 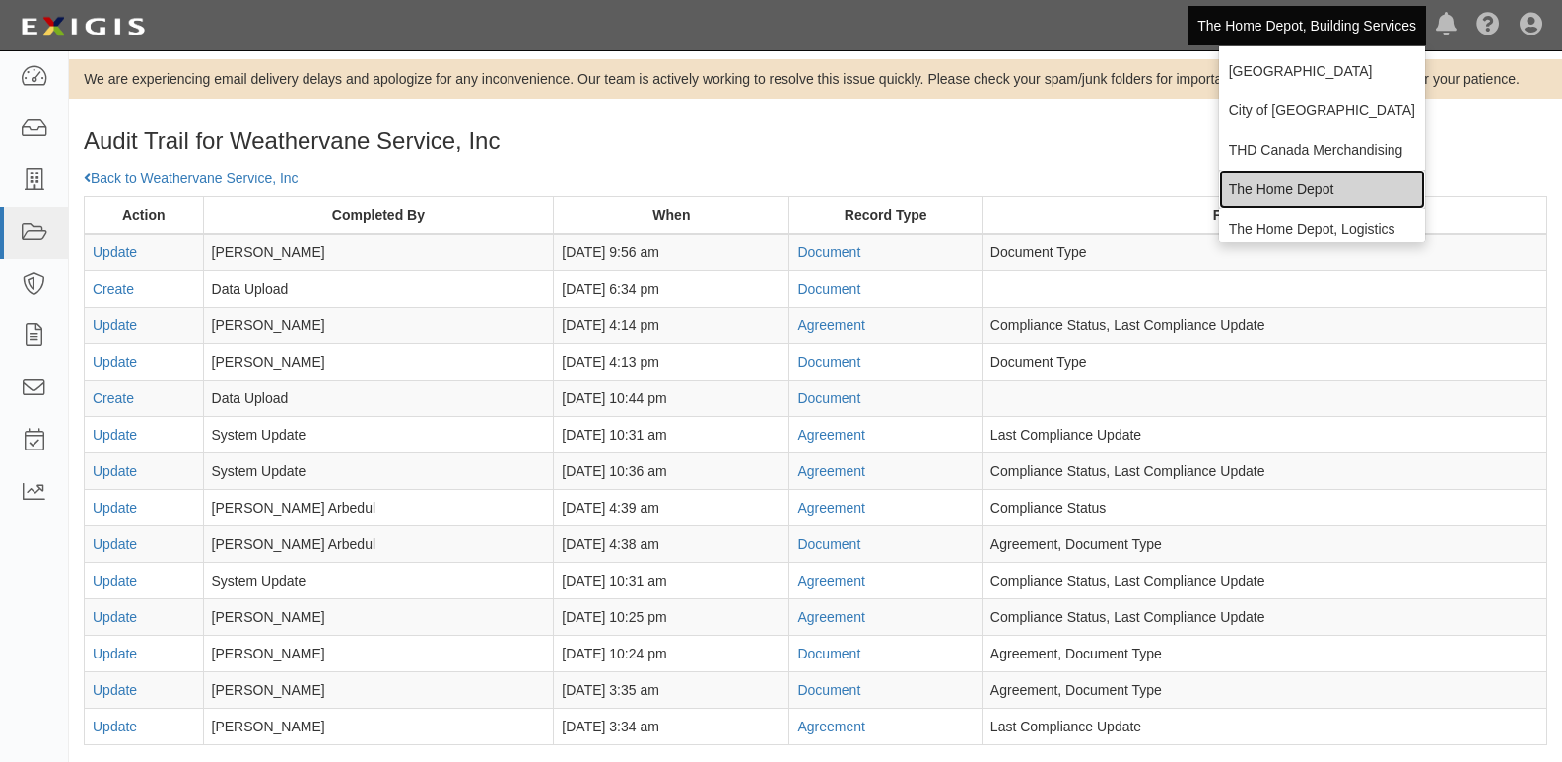 I want to click on a: The Home Depot, so click(x=1322, y=189).